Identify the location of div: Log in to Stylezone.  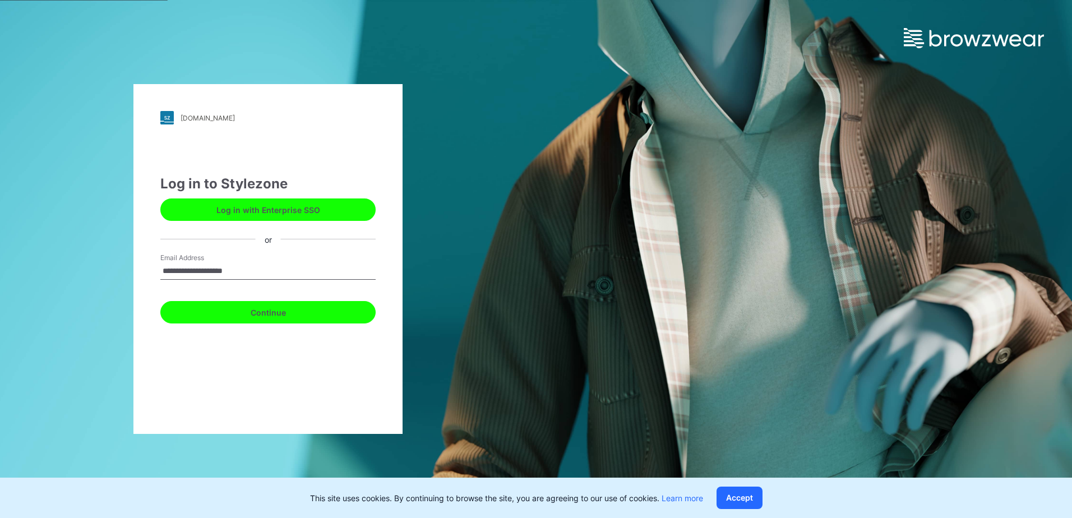
(268, 184).